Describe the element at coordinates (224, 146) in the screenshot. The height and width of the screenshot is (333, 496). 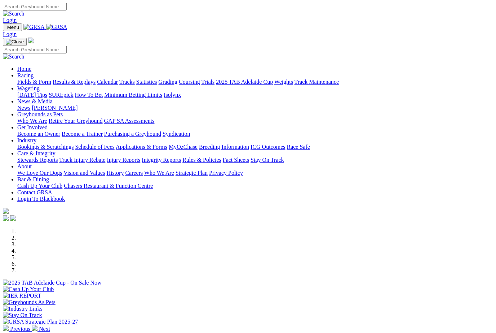
I see `a: Breeding Information` at that location.